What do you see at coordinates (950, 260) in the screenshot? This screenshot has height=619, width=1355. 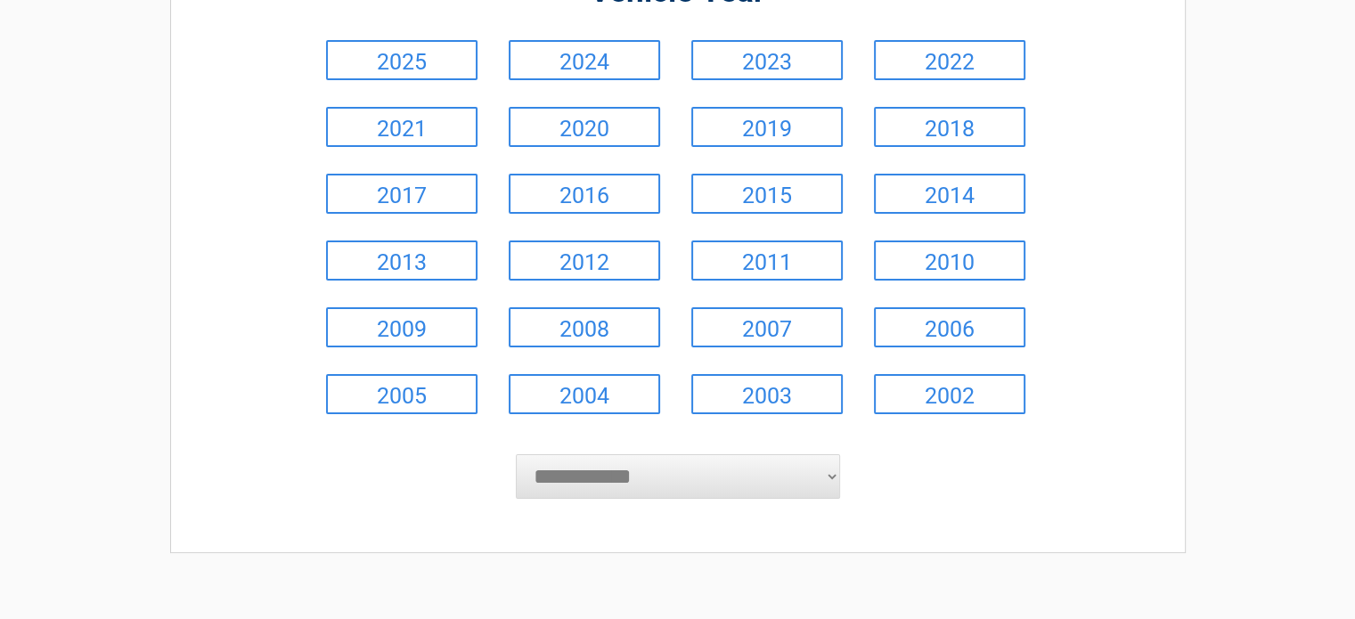 I see `a: 2010` at bounding box center [950, 260].